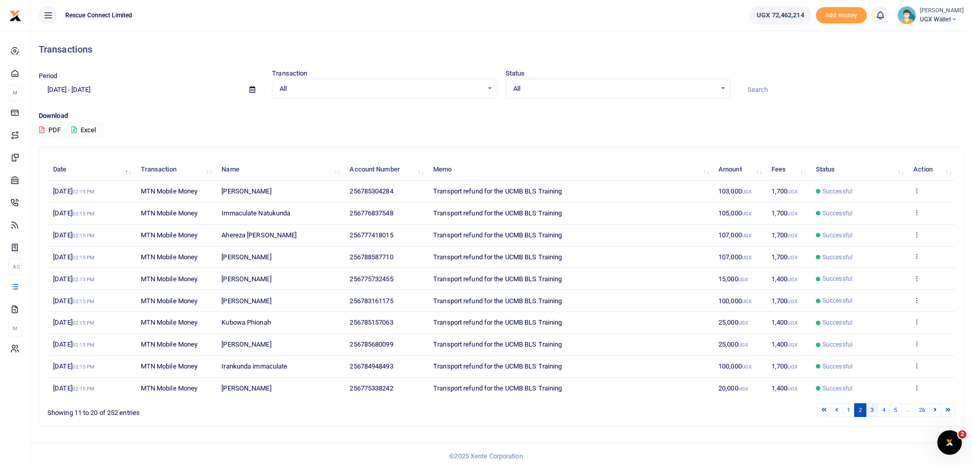 This screenshot has width=972, height=465. I want to click on span: 2, so click(962, 434).